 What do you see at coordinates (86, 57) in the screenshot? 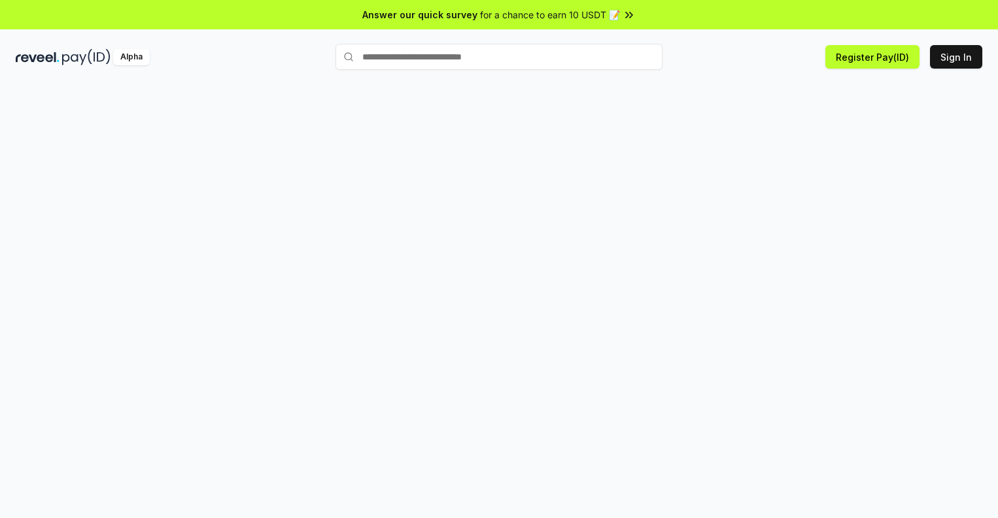
I see `img: pay_id` at bounding box center [86, 57].